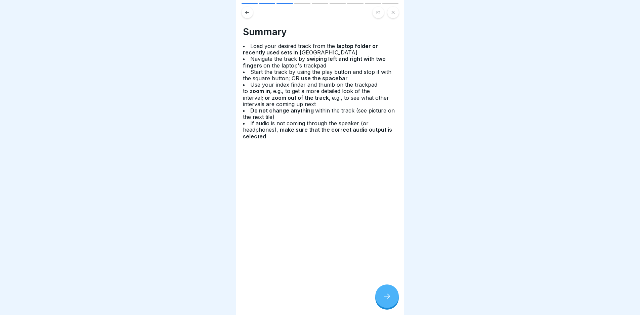 This screenshot has width=640, height=315. Describe the element at coordinates (310, 88) in the screenshot. I see `span: Use your index finder and thumb on the trackpad to` at that location.